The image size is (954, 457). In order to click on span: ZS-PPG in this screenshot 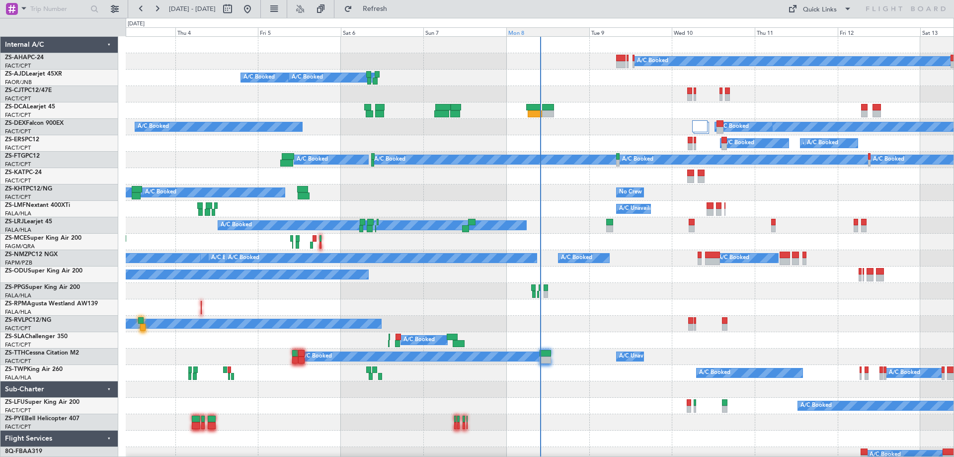, I will do `click(15, 287)`.